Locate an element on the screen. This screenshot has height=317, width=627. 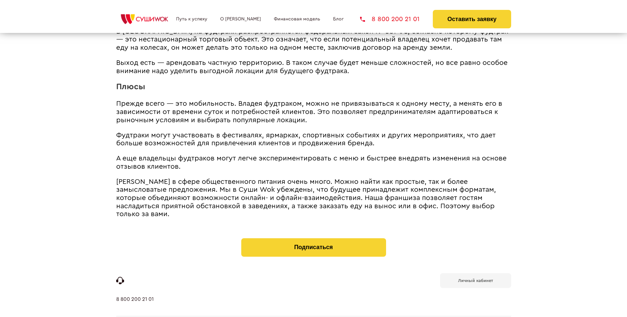
span: Плюсы is located at coordinates (131, 87).